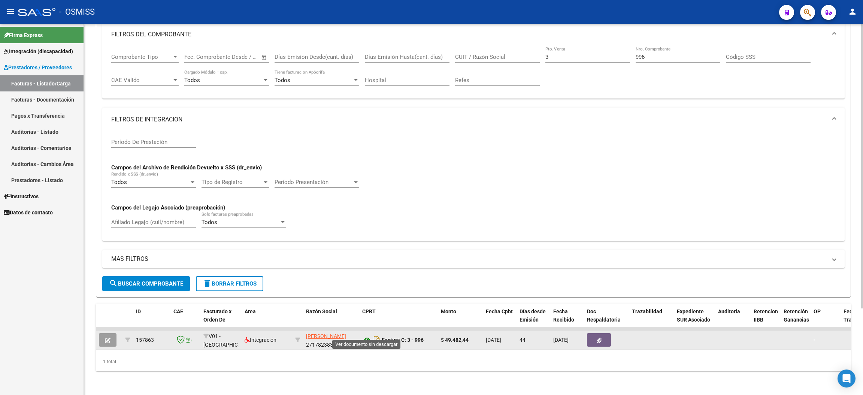 Image resolution: width=863 pixels, height=395 pixels. I want to click on strong: Factura C: 3 - 996, so click(403, 340).